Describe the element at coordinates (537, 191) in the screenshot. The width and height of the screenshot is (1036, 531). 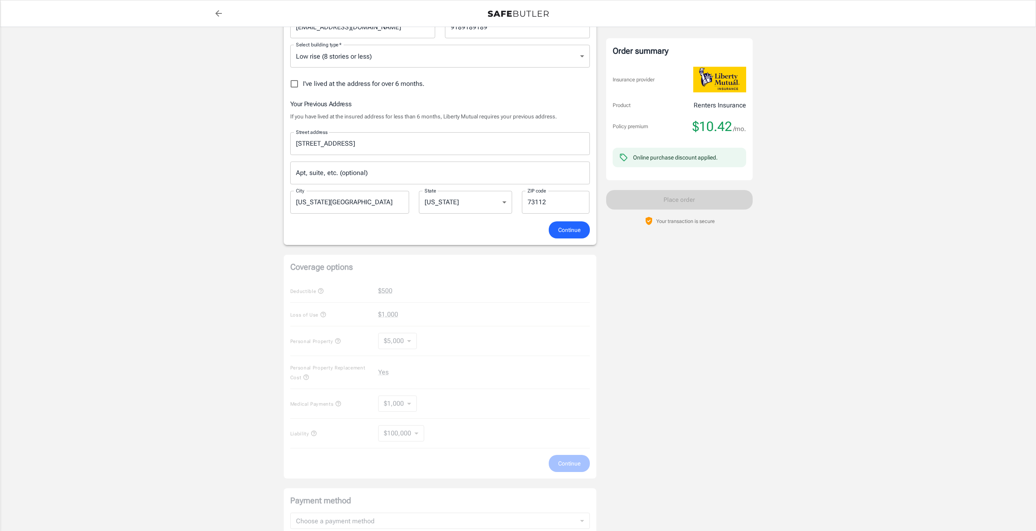
I see `label: ZIP code` at that location.